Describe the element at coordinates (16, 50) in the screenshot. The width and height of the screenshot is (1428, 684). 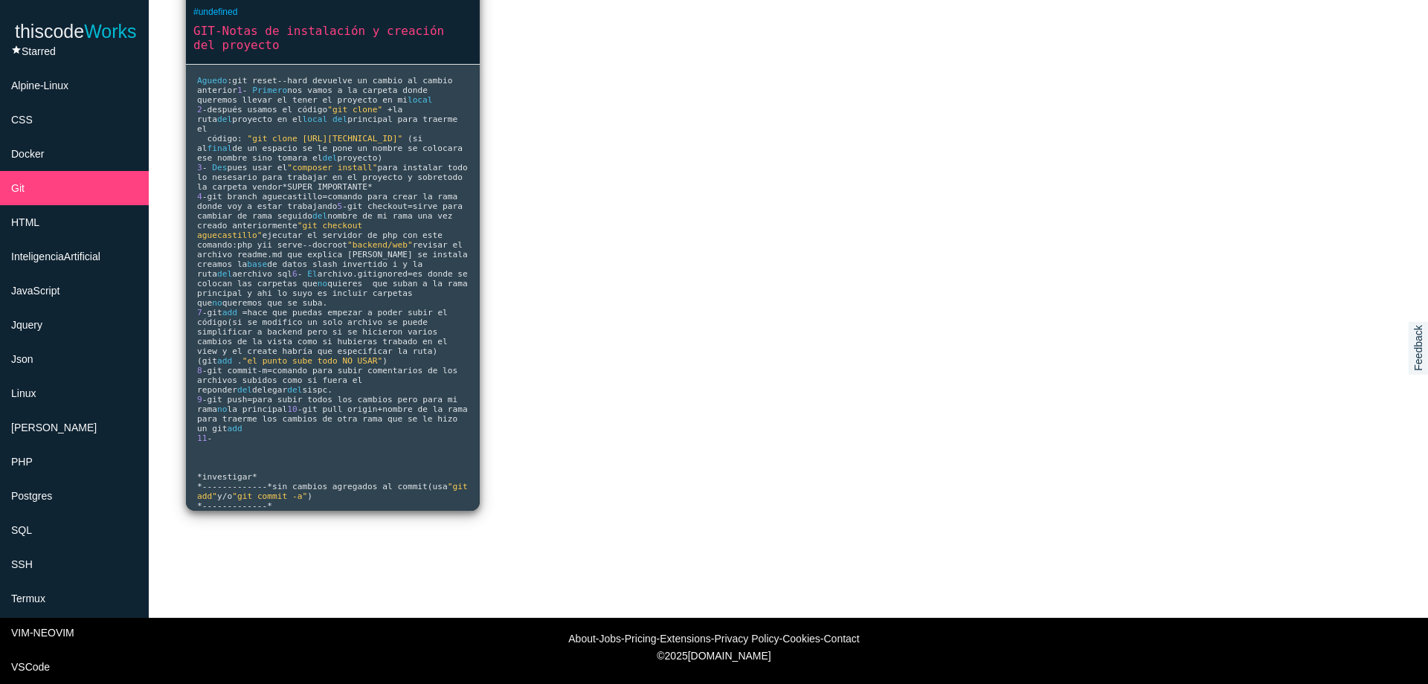
I see `i: star` at that location.